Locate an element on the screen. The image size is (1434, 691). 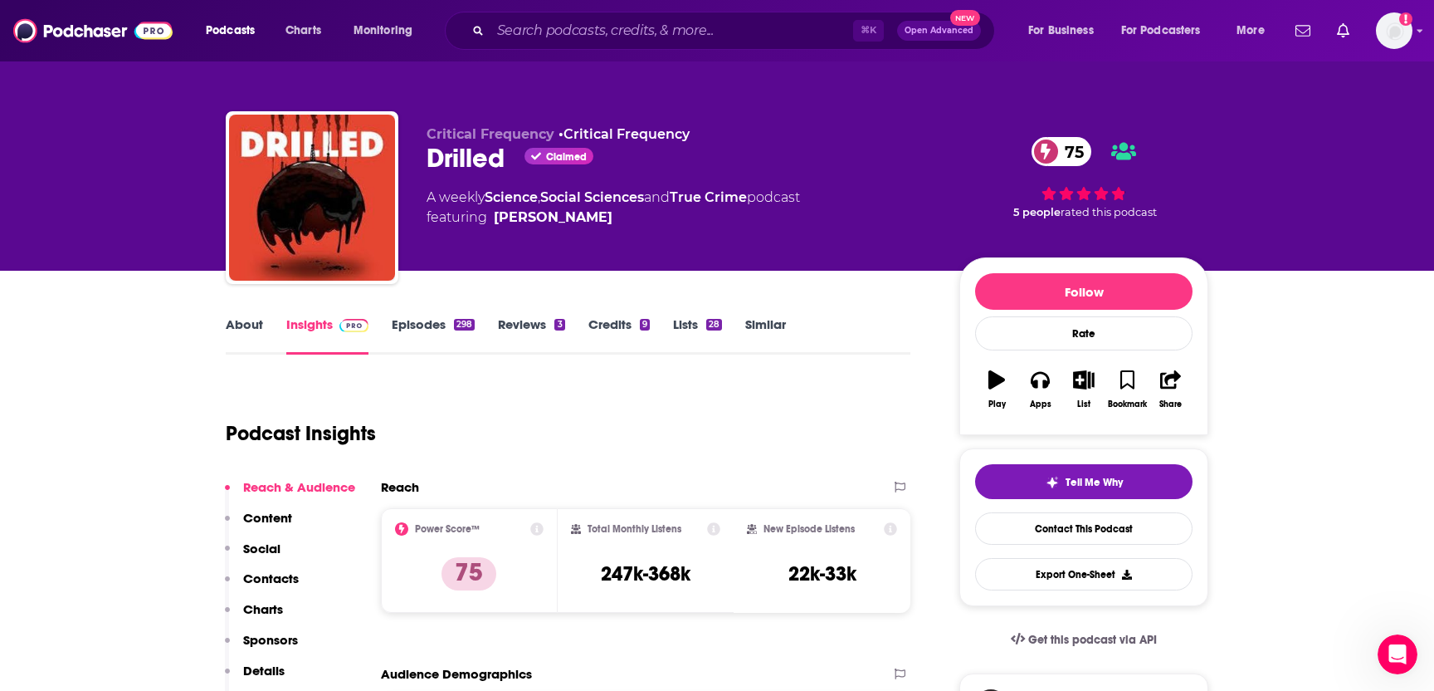
span: Monitoring is located at coordinates (383, 31).